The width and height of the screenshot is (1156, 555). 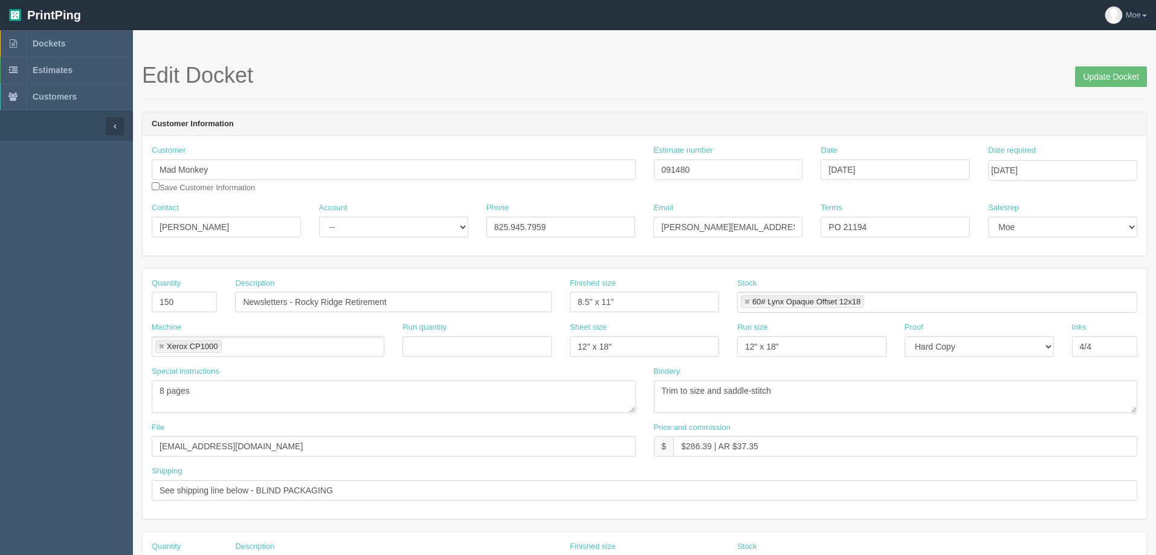 What do you see at coordinates (15, 15) in the screenshot?
I see `img: logo-3e63b451c926e2ac314895c53de4908e5d424f24456219fb08d385ab2e579770.png` at bounding box center [15, 15].